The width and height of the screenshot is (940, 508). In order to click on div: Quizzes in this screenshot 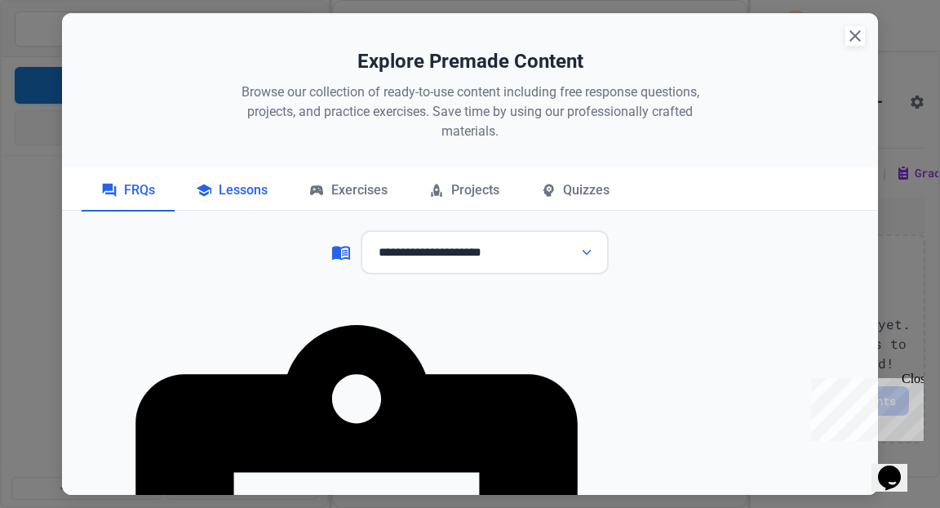, I will do `click(575, 191)`.